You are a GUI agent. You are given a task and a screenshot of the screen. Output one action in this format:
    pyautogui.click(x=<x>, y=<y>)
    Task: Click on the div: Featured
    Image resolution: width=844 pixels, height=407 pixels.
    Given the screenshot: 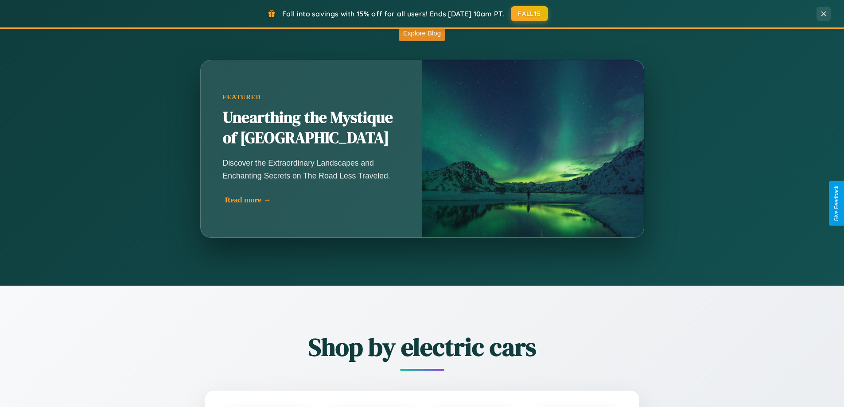 What is the action you would take?
    pyautogui.click(x=311, y=97)
    